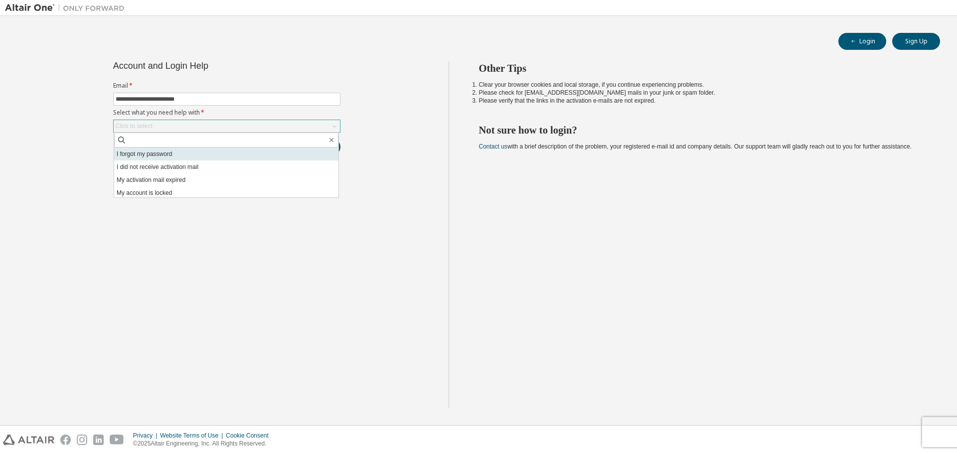 The image size is (957, 454). What do you see at coordinates (28, 440) in the screenshot?
I see `img: altair_logo.svg` at bounding box center [28, 440].